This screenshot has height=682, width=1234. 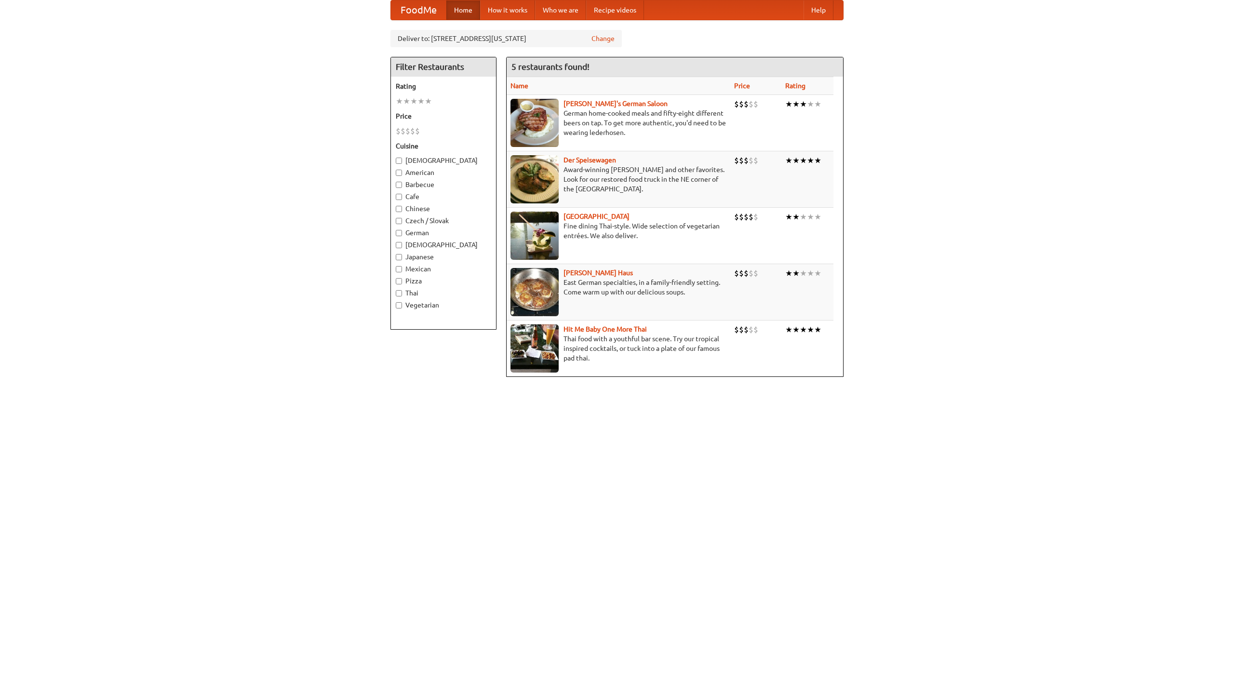 I want to click on label: Pizza, so click(x=444, y=281).